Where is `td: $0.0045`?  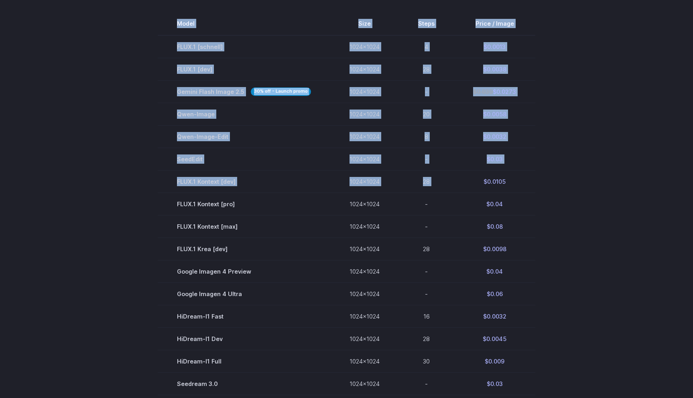 td: $0.0045 is located at coordinates (494, 339).